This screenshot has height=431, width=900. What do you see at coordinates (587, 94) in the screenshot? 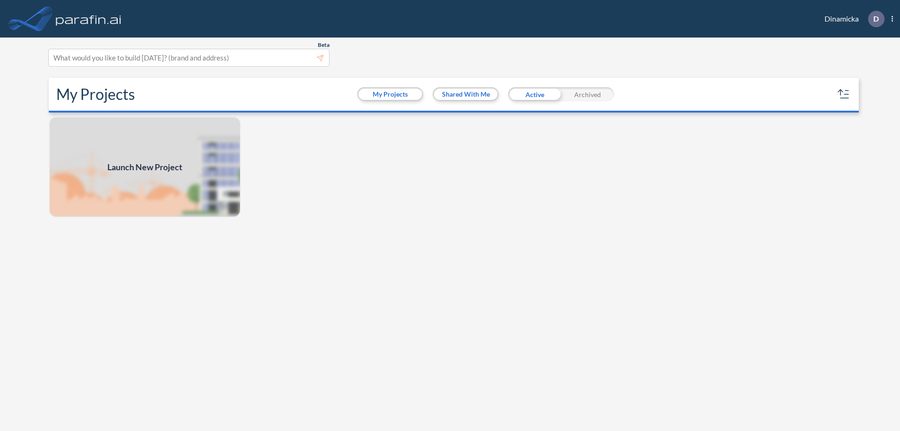
I see `div: Archived` at bounding box center [587, 94].